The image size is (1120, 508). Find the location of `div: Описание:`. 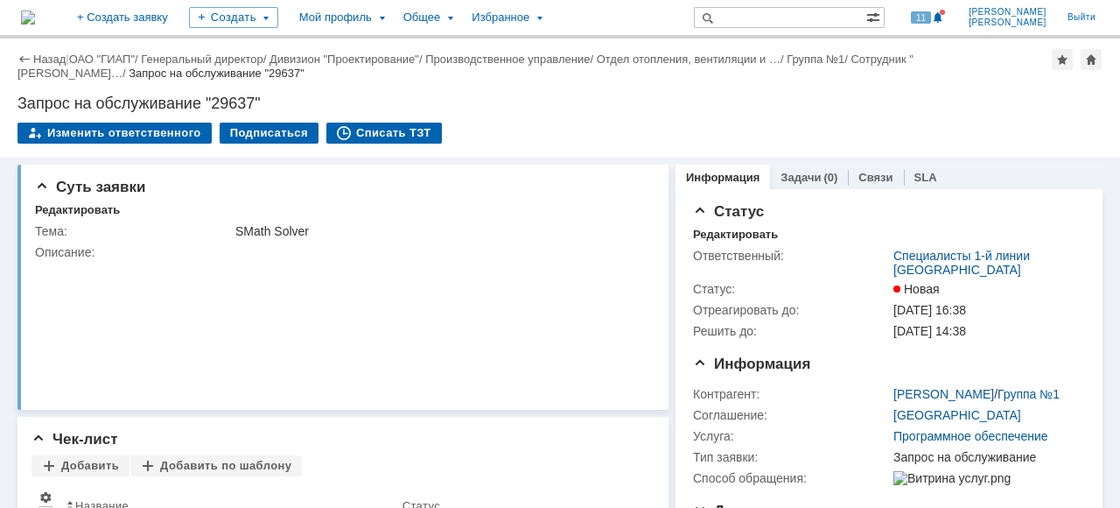

div: Описание: is located at coordinates (341, 252).